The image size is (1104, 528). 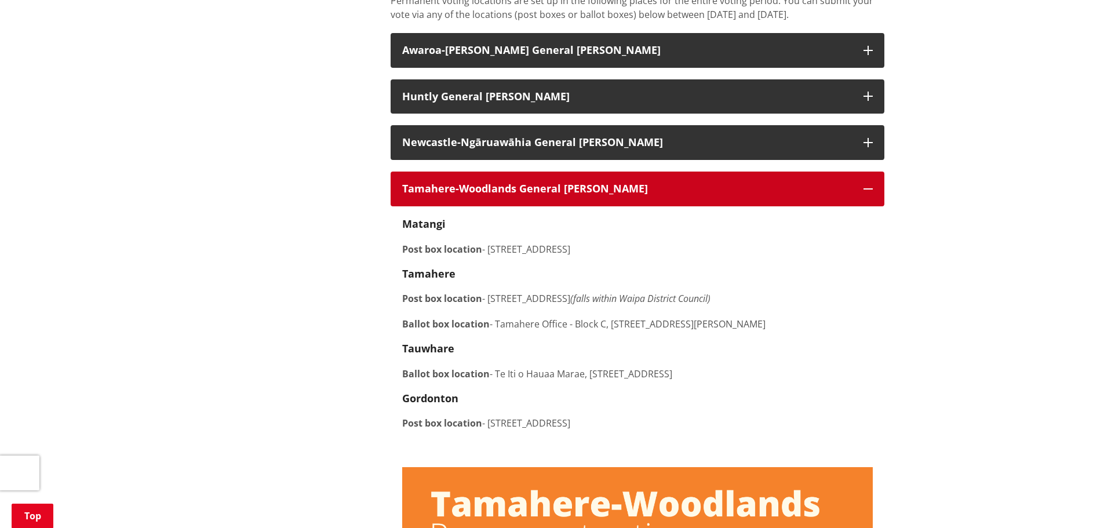 I want to click on strong: Gordonton, so click(x=430, y=398).